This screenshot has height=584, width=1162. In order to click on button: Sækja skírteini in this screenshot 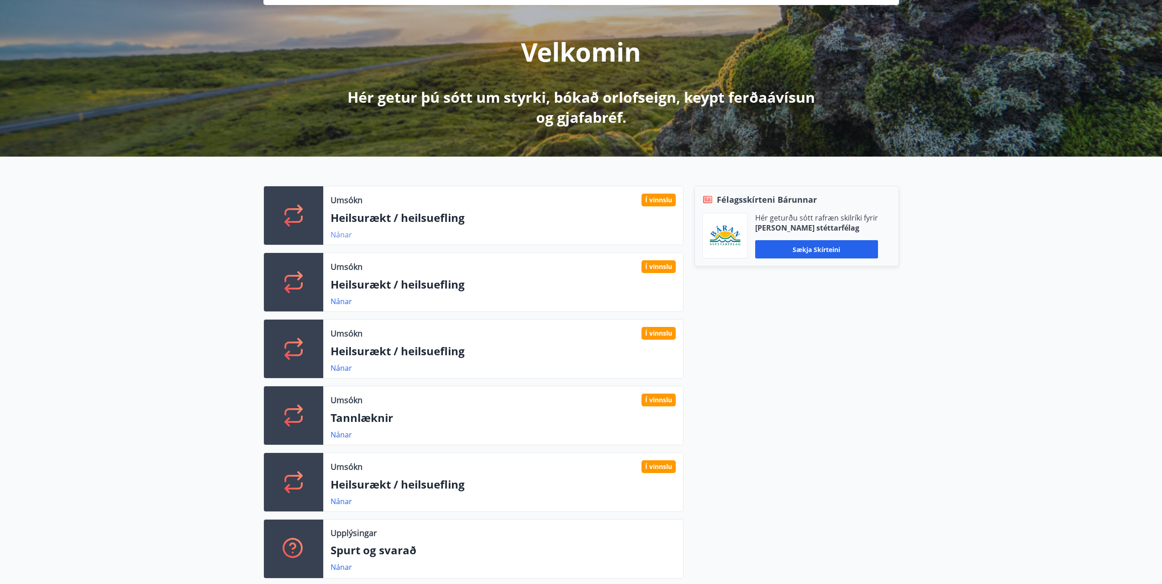, I will do `click(816, 249)`.